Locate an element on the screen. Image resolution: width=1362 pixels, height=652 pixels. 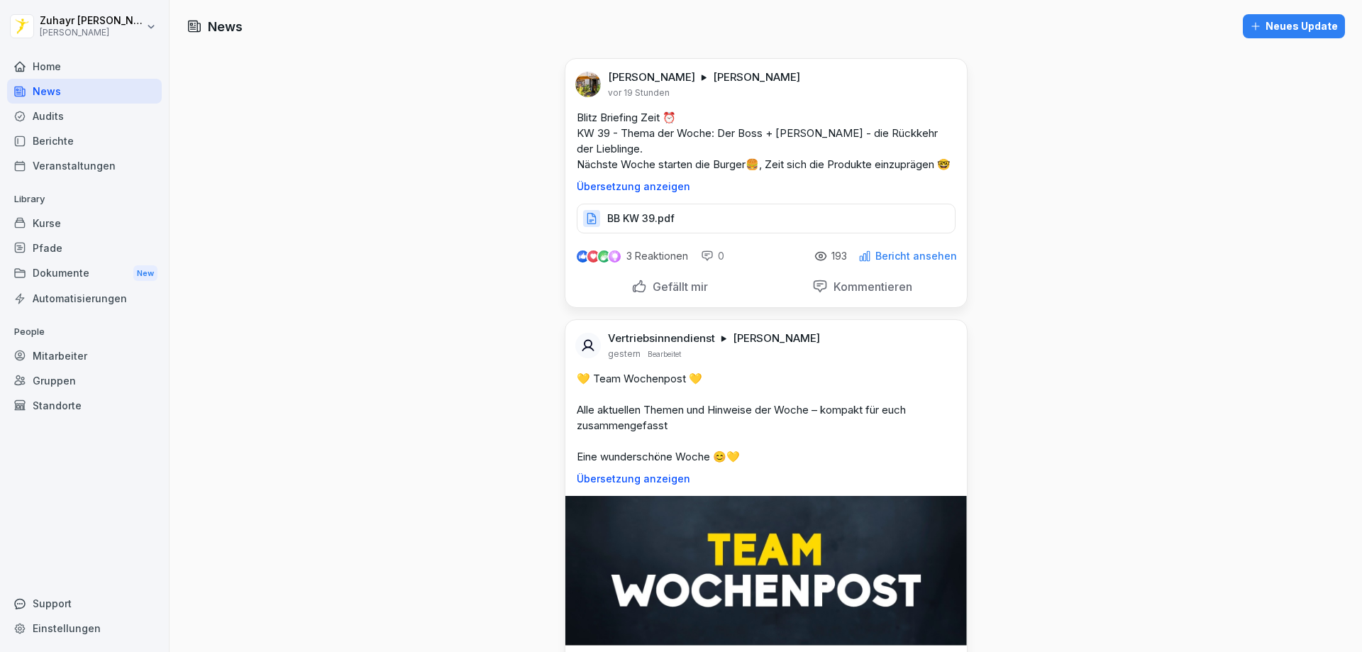
a: Kurse is located at coordinates (84, 223).